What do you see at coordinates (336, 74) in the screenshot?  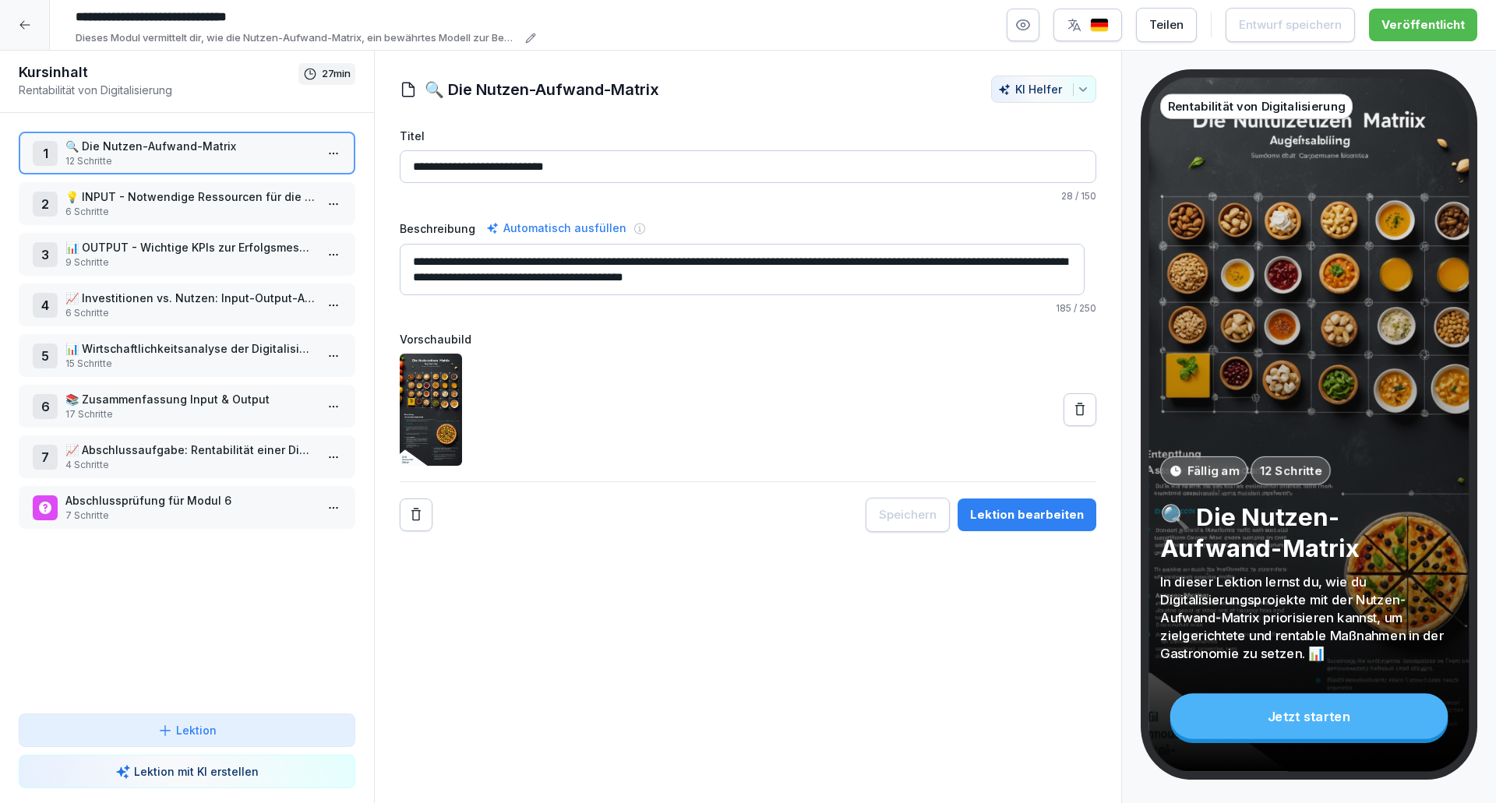 I see `p: 27 min` at bounding box center [336, 74].